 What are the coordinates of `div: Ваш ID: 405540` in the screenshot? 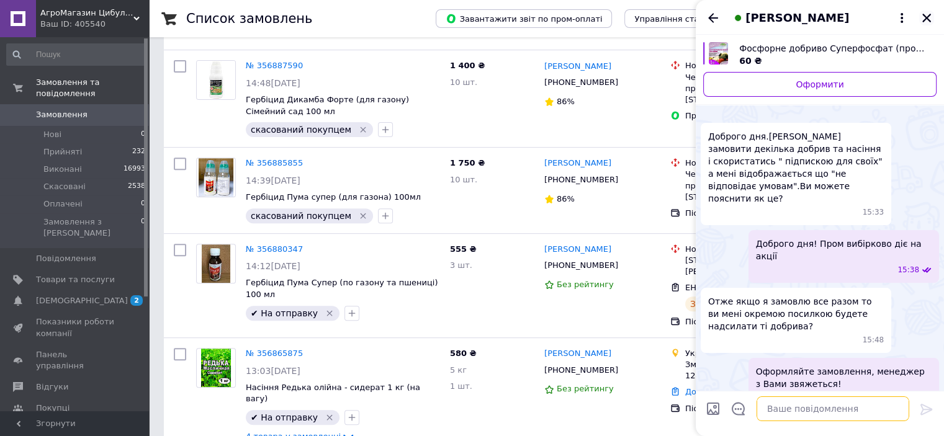 It's located at (94, 24).